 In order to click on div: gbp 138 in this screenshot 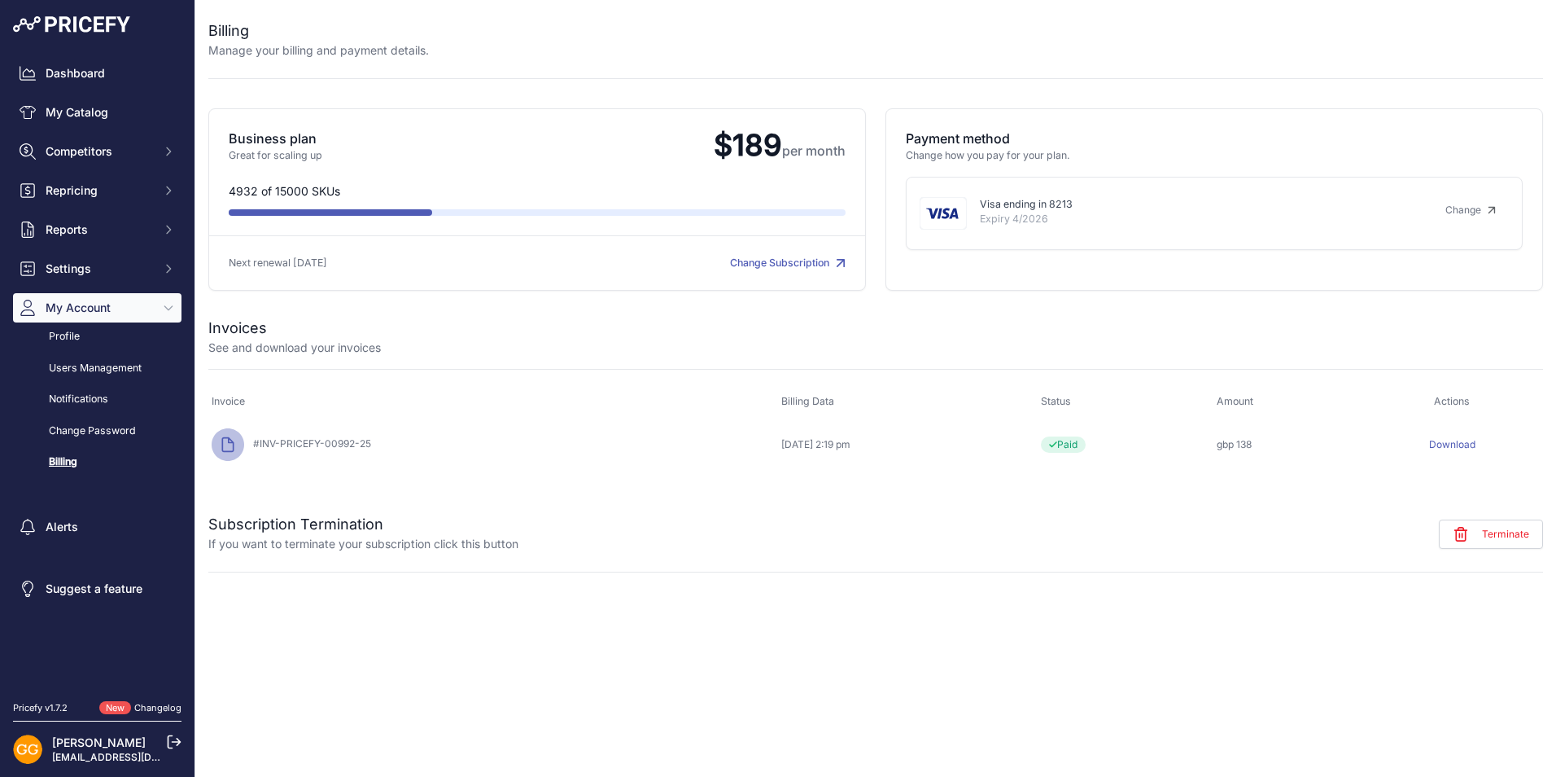, I will do `click(1288, 444)`.